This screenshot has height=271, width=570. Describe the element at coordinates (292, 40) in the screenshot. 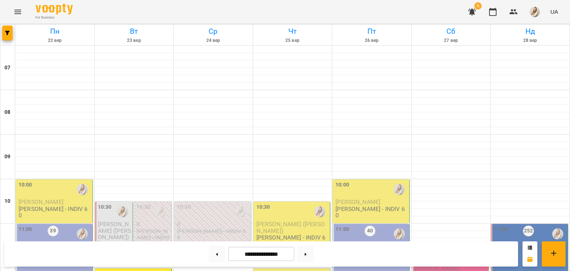

I see `h6: 25 вер` at that location.